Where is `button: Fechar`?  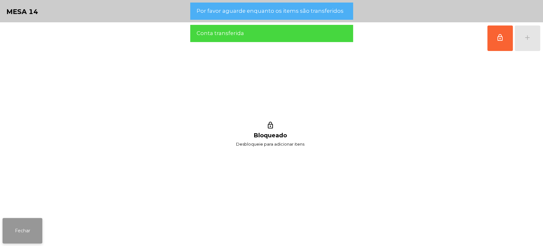
button: Fechar is located at coordinates (22, 230).